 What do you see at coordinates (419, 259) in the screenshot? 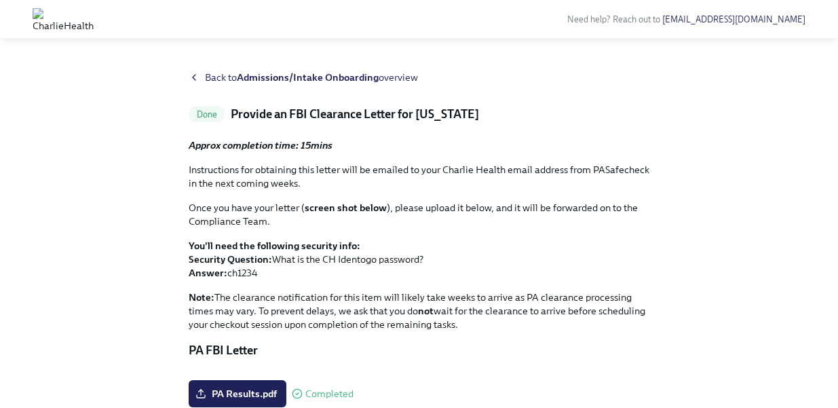
I see `p: What is the CH Identogo password? ch1234` at bounding box center [419, 259].